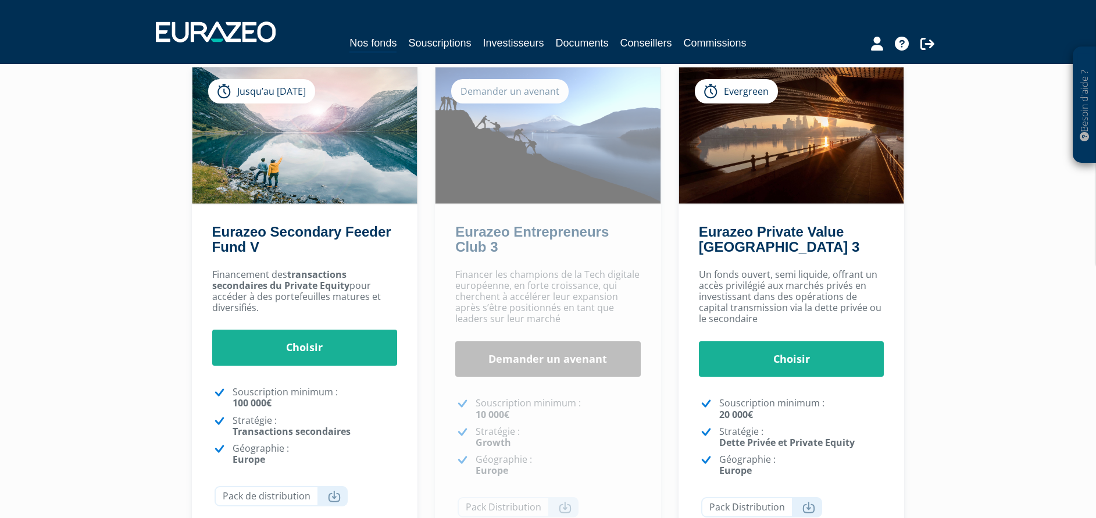 This screenshot has height=518, width=1096. I want to click on img: Eurazeo Private Value Europe 3, so click(792, 136).